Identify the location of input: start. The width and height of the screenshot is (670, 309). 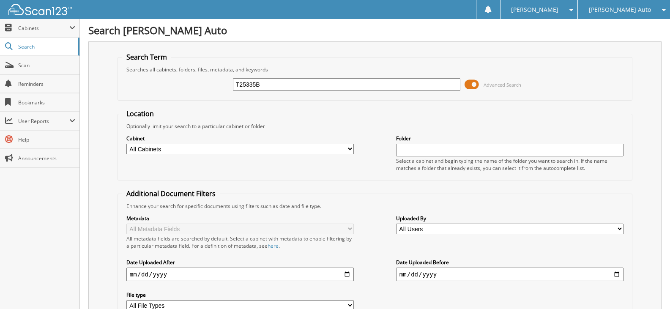
(240, 274).